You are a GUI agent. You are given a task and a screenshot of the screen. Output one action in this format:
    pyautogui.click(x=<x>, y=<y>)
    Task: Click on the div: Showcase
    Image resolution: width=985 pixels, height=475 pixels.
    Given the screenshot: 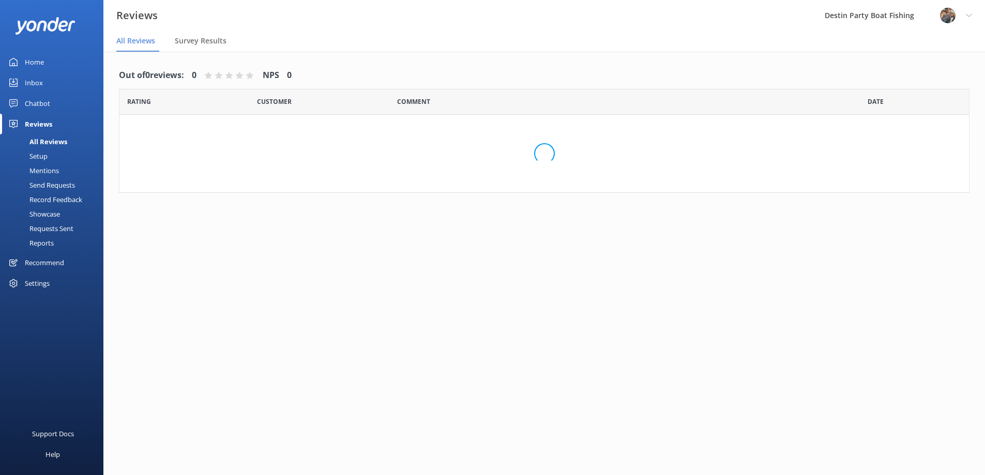 What is the action you would take?
    pyautogui.click(x=33, y=214)
    